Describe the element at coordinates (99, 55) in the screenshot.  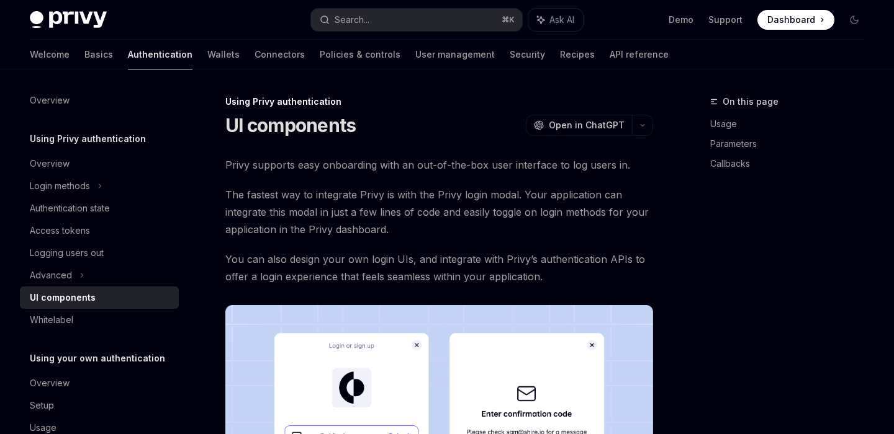
I see `a: Basics` at that location.